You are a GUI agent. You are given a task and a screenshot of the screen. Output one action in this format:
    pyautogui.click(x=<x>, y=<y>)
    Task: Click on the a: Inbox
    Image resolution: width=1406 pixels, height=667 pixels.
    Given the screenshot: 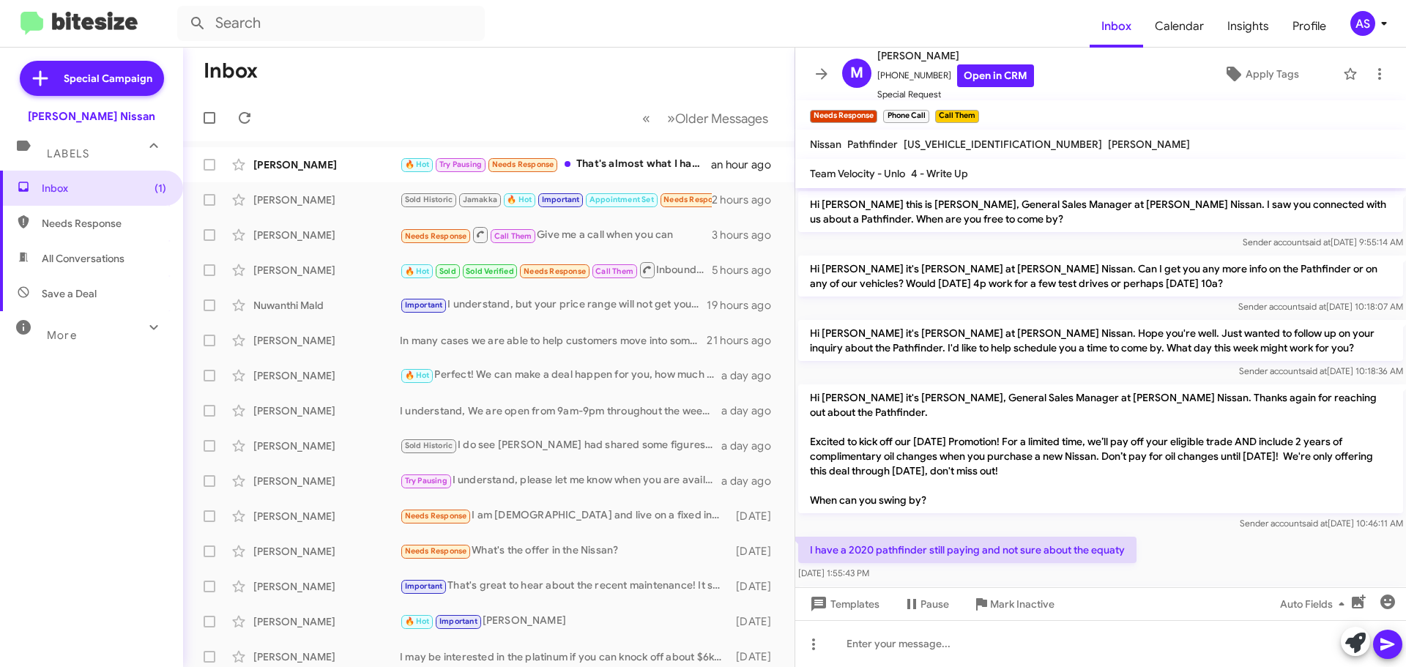 What is the action you would take?
    pyautogui.click(x=1116, y=26)
    